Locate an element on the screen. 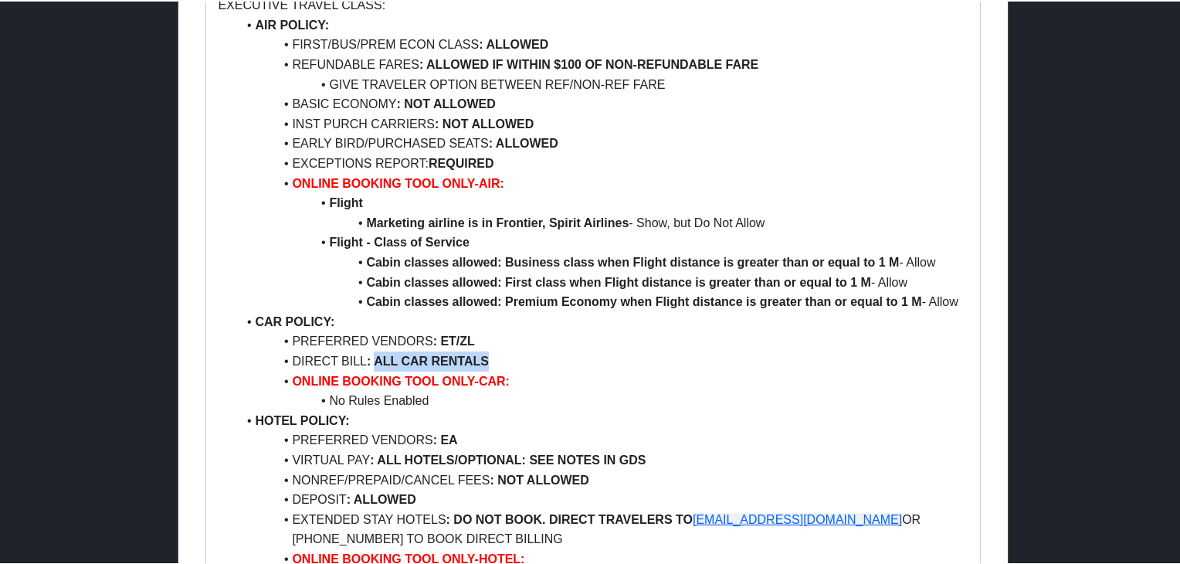  strong: Cabin classes allowed: First class when Flight distance is greater than or equal to 1 M is located at coordinates (619, 280).